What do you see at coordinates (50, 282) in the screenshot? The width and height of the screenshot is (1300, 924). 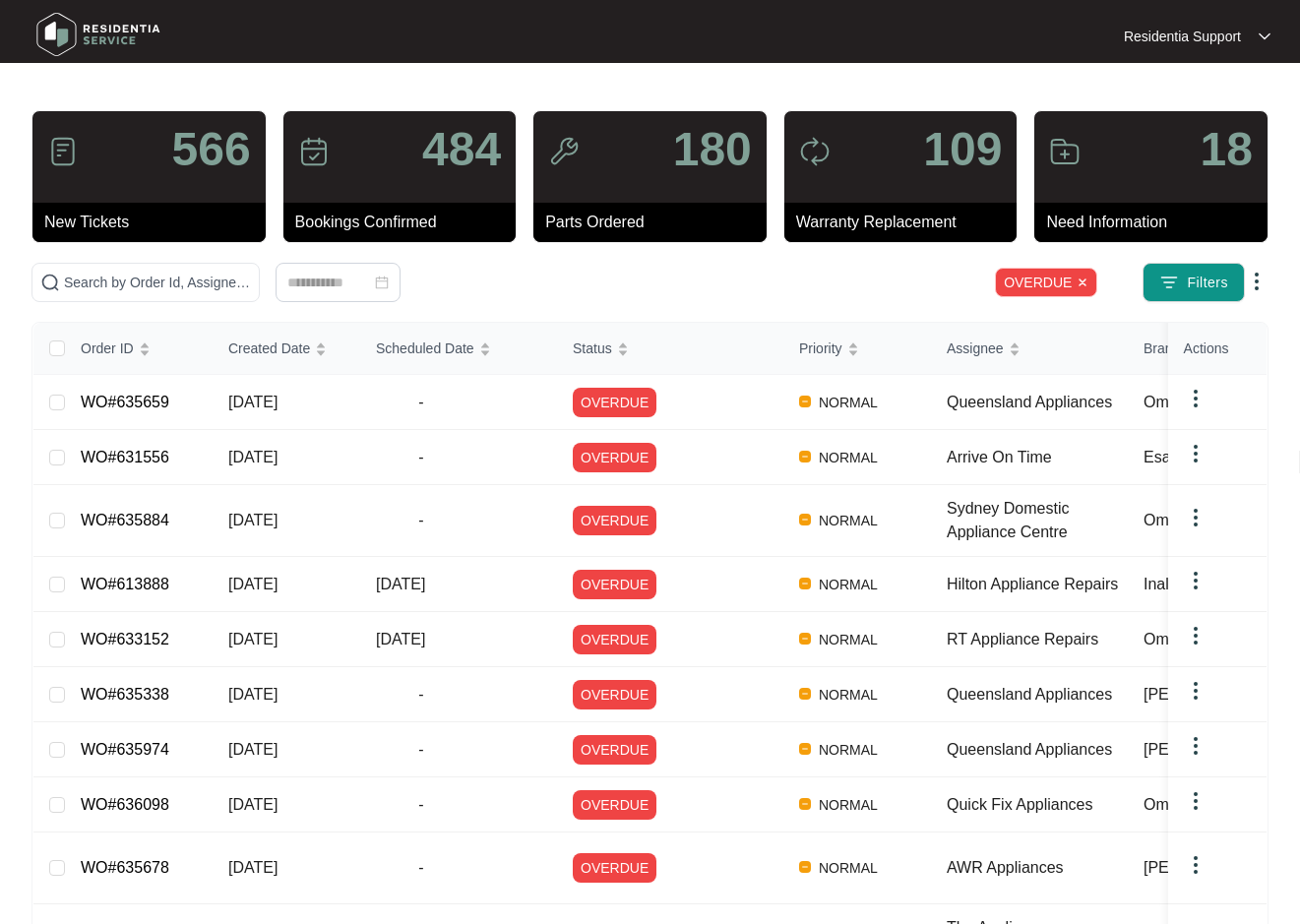 I see `img: search-icon` at bounding box center [50, 282].